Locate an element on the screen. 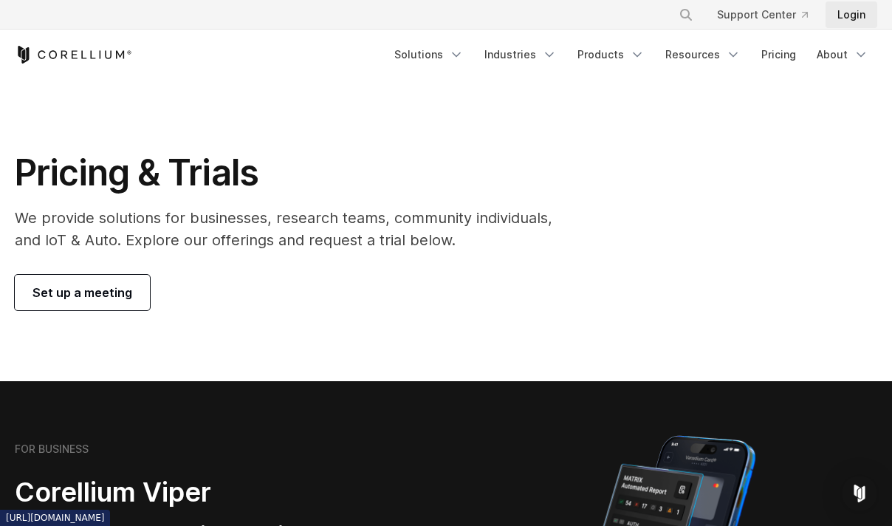 This screenshot has width=892, height=526. a: Pricing is located at coordinates (779, 55).